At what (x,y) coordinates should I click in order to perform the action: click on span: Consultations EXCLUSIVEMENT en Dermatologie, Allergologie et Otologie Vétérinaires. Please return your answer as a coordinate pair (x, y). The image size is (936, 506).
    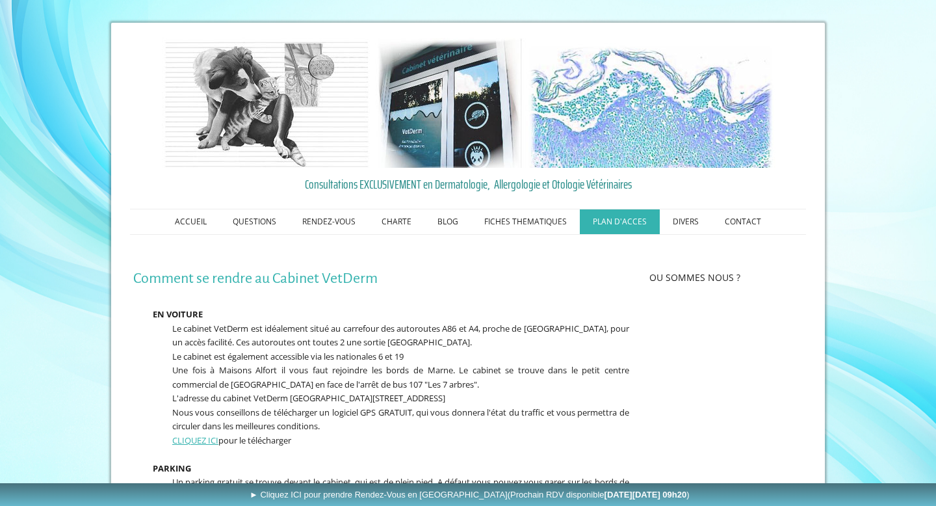
    Looking at the image, I should click on (468, 184).